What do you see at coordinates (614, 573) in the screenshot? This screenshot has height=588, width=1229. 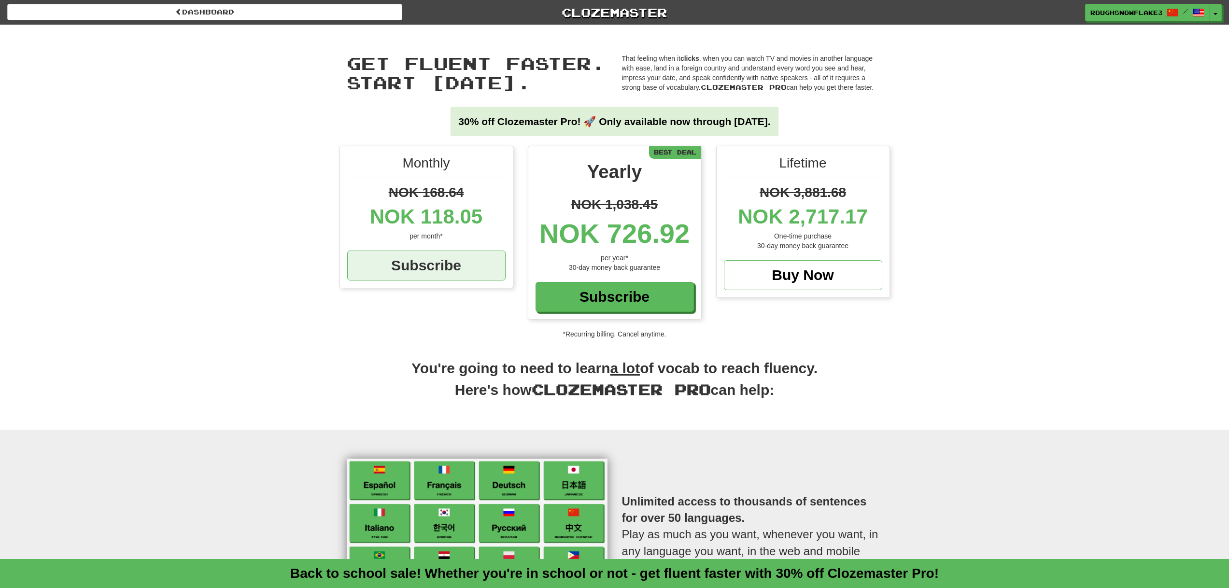 I see `a: Back to school sale! Whether you're in school or not - get fluent faster with 30% off Clozemaster...` at bounding box center [614, 573].